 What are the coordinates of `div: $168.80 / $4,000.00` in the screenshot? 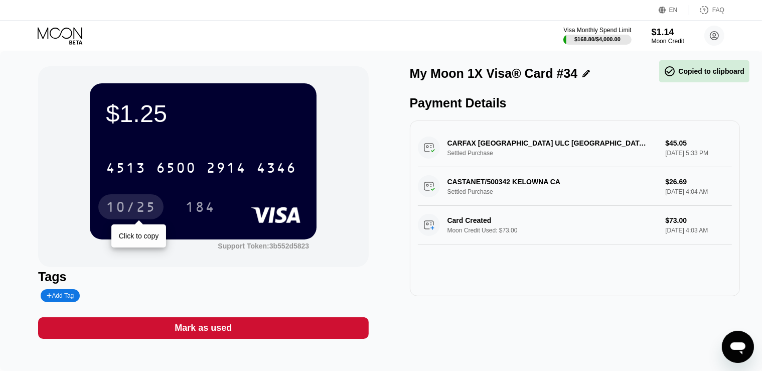 It's located at (597, 39).